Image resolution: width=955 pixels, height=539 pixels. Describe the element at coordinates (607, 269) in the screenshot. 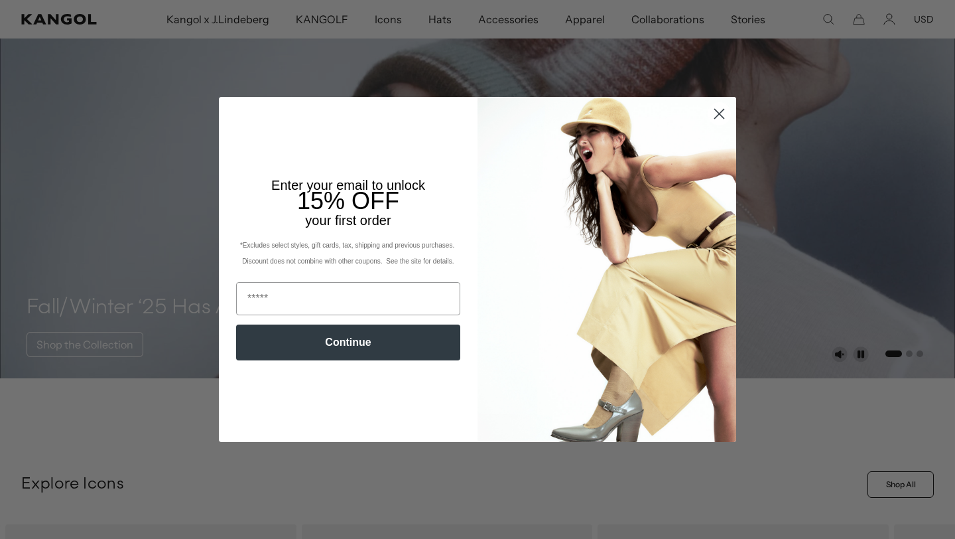

I see `img: 93be19ad-e773-4382-80b9-c9d740c9197f.jpeg` at that location.